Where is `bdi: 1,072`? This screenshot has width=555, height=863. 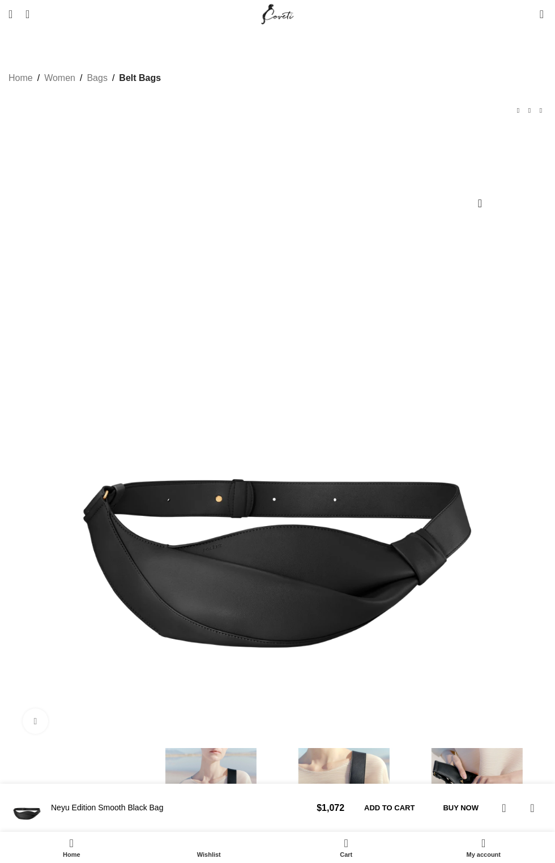
bdi: 1,072 is located at coordinates (330, 808).